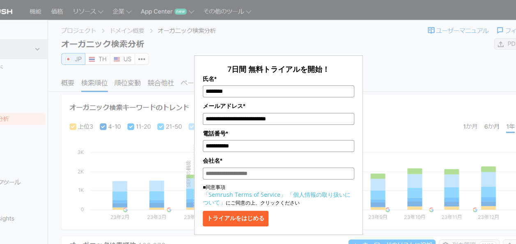 This screenshot has width=516, height=244. Describe the element at coordinates (278, 69) in the screenshot. I see `span: 7日間 無料トライアルを開始！` at that location.